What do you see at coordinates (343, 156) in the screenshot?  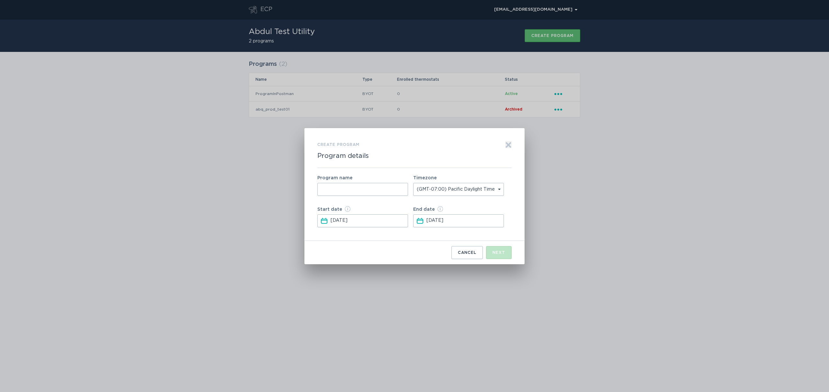 I see `h2: Program details` at bounding box center [343, 156].